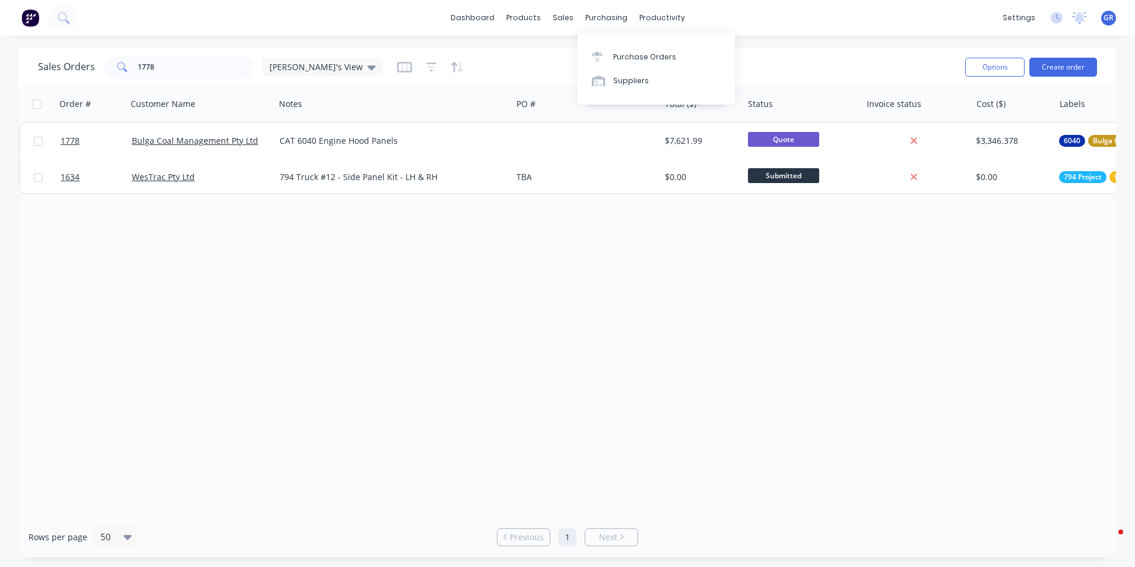 The image size is (1135, 567). Describe the element at coordinates (524, 18) in the screenshot. I see `div: products` at that location.